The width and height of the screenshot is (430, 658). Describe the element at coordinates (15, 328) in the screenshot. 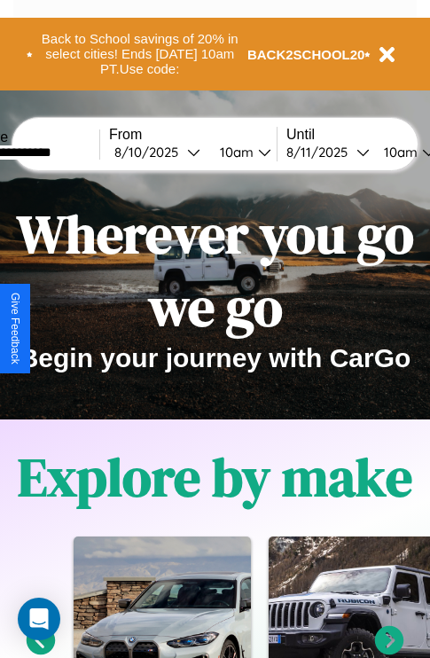

I see `div: Give Feedback` at that location.